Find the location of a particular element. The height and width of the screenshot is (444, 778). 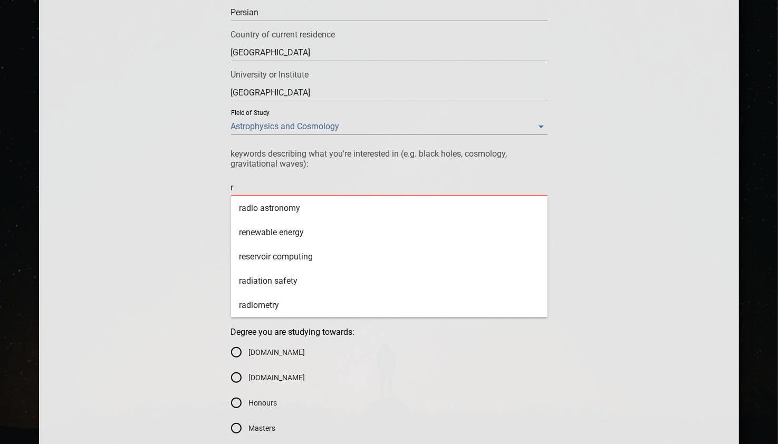

div: radiation safety is located at coordinates (389, 281).